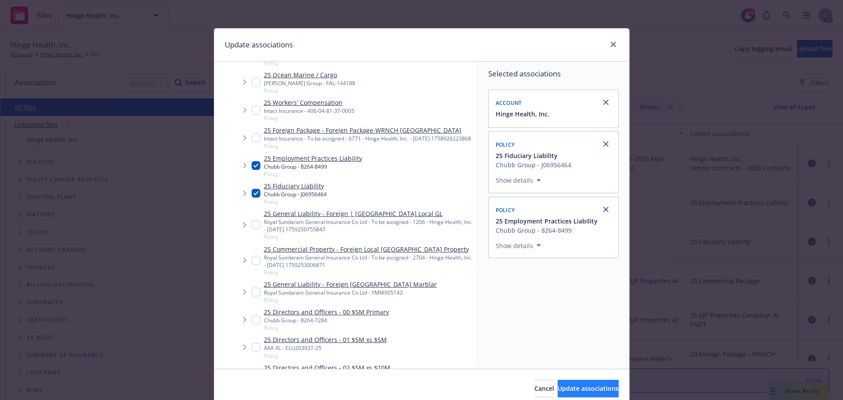 This screenshot has height=400, width=843. I want to click on a: 25 Employment Practices Liability, so click(313, 158).